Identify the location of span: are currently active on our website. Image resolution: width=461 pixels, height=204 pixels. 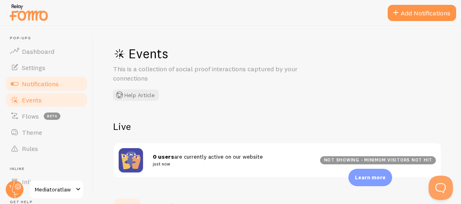
(231, 160).